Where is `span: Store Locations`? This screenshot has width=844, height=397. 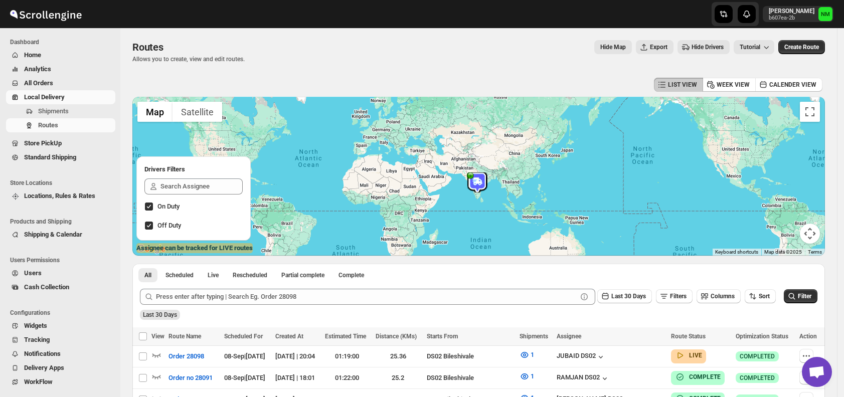 span: Store Locations is located at coordinates (63, 183).